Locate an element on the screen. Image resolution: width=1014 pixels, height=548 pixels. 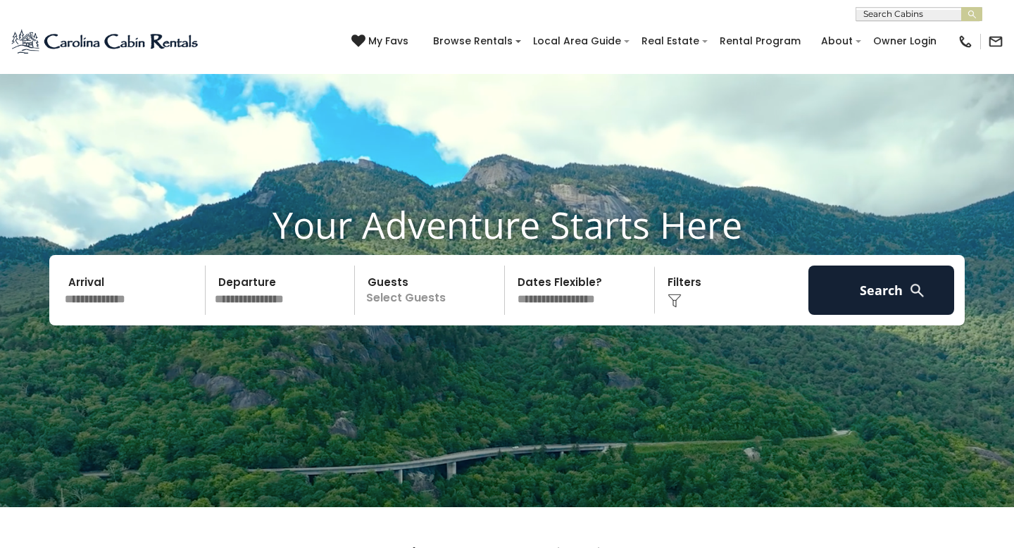
img: mail-regular-black.png is located at coordinates (995, 42).